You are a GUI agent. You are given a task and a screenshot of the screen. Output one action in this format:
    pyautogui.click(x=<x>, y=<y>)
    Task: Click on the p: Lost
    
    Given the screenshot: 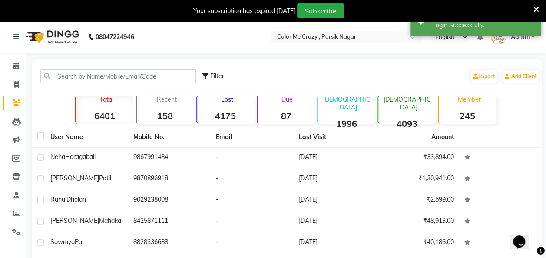 What is the action you would take?
    pyautogui.click(x=227, y=100)
    